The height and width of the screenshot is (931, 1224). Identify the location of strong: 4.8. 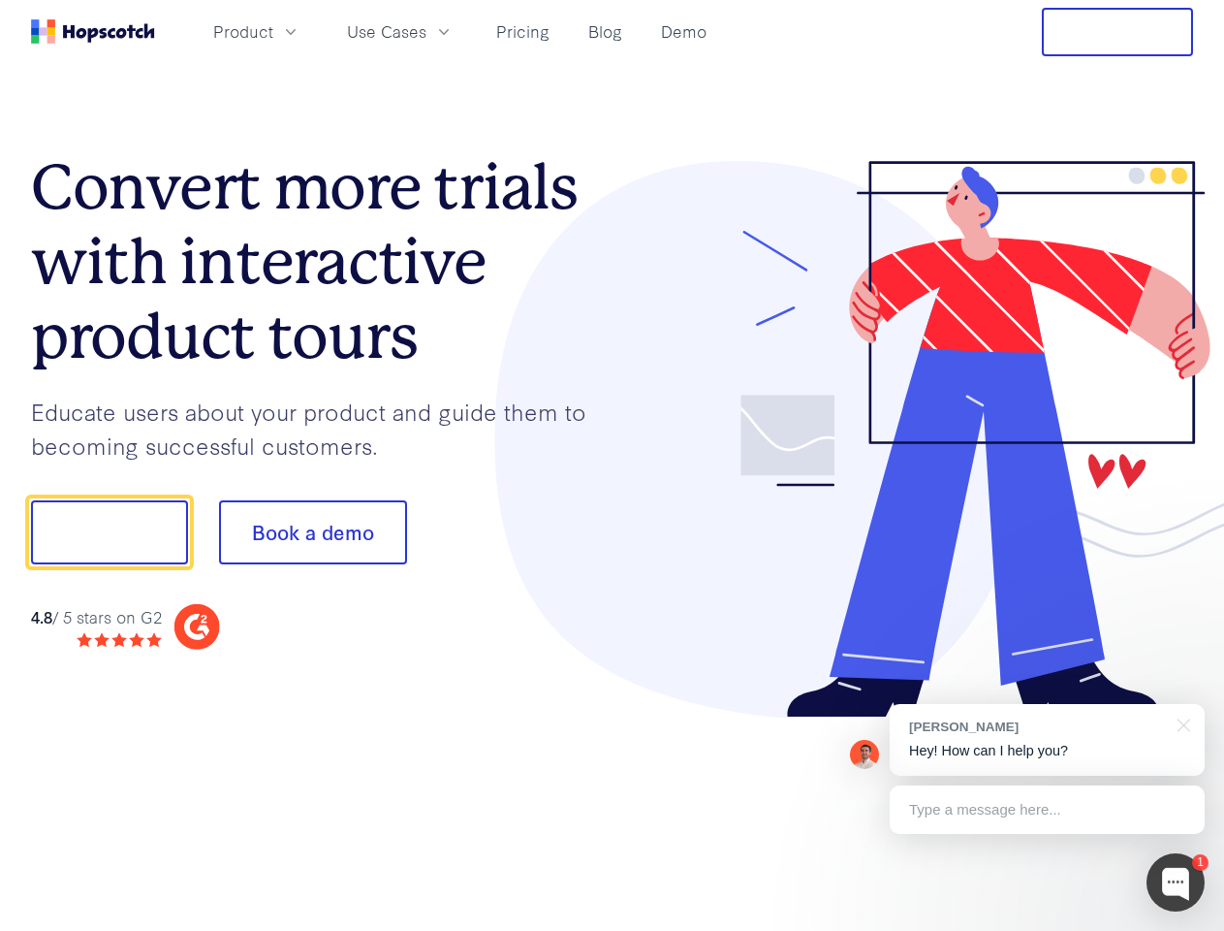
(42, 616).